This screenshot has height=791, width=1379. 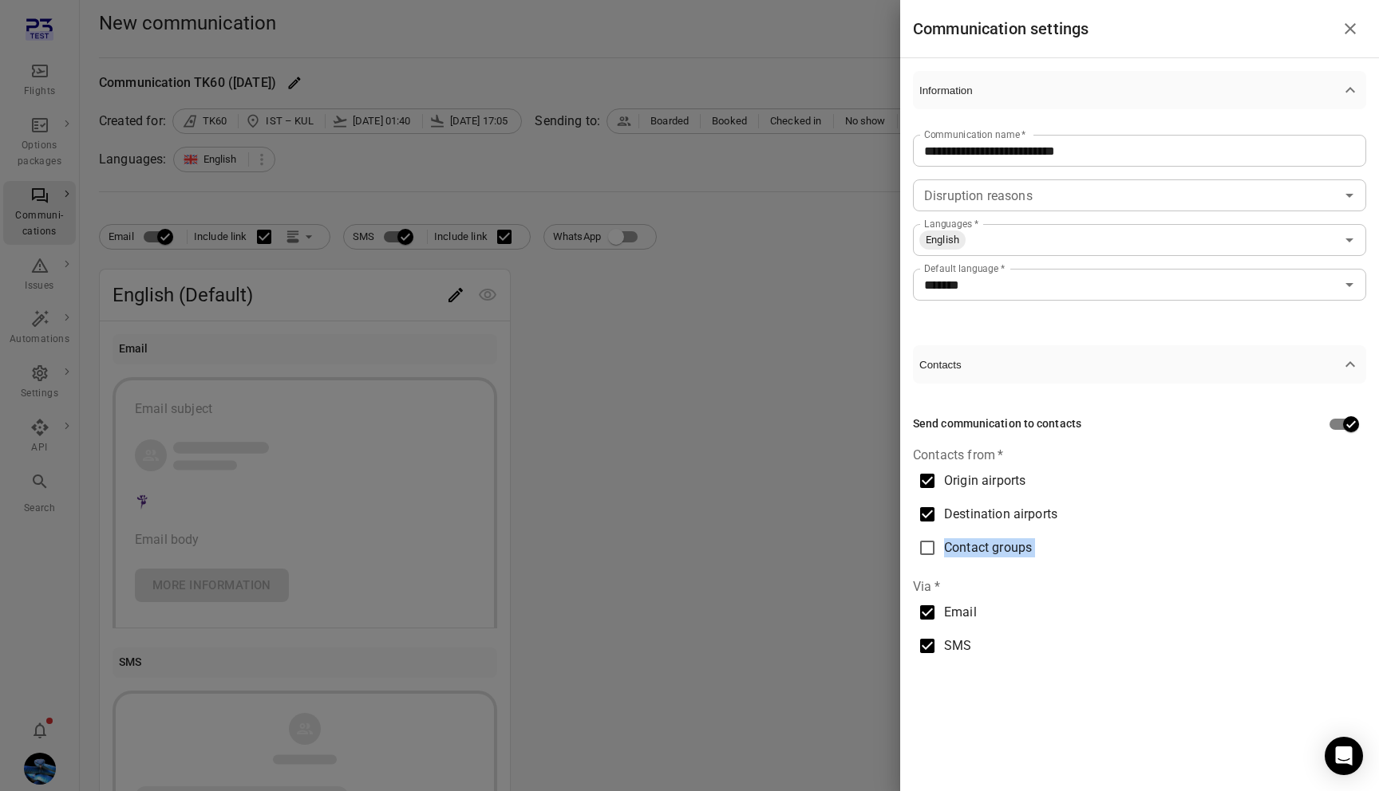 What do you see at coordinates (957, 455) in the screenshot?
I see `legend: Contacts from` at bounding box center [957, 455].